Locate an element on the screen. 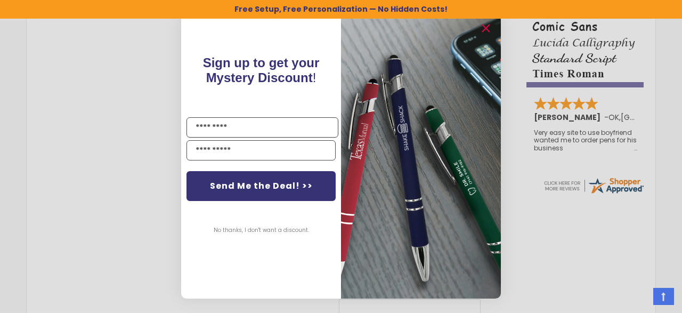  button: No thanks, I don't want a discount. is located at coordinates (261, 230).